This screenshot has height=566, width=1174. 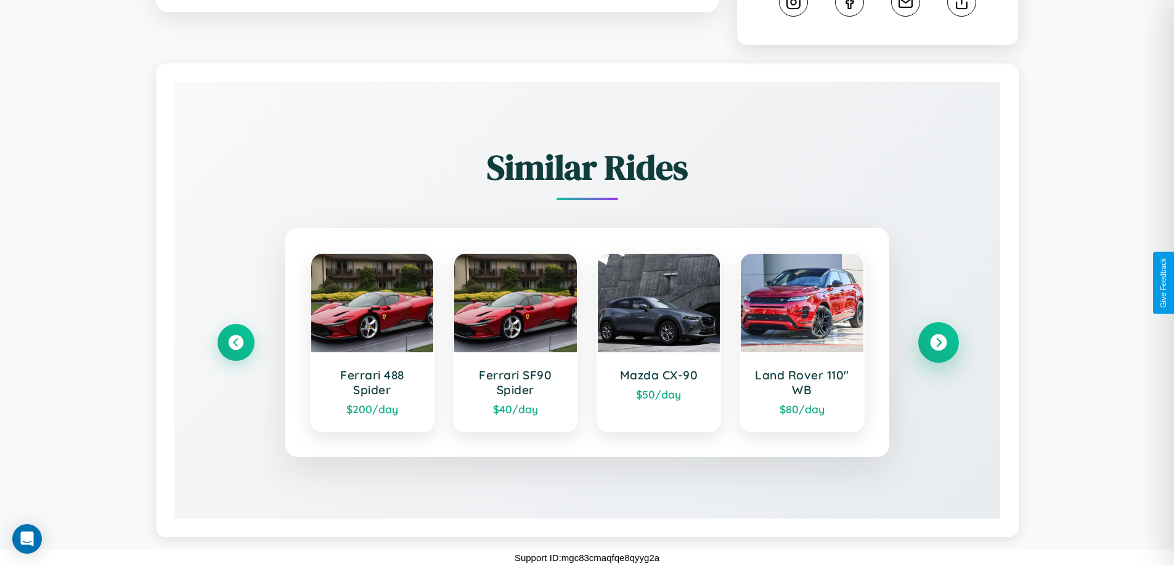 I want to click on div: Give Feedback, so click(x=1163, y=283).